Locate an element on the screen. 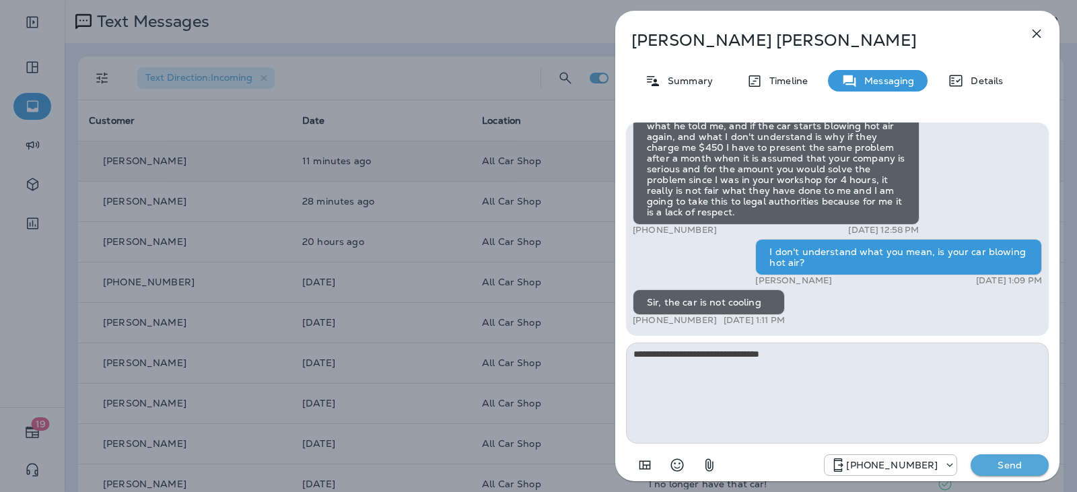  p: Messaging is located at coordinates (886, 81).